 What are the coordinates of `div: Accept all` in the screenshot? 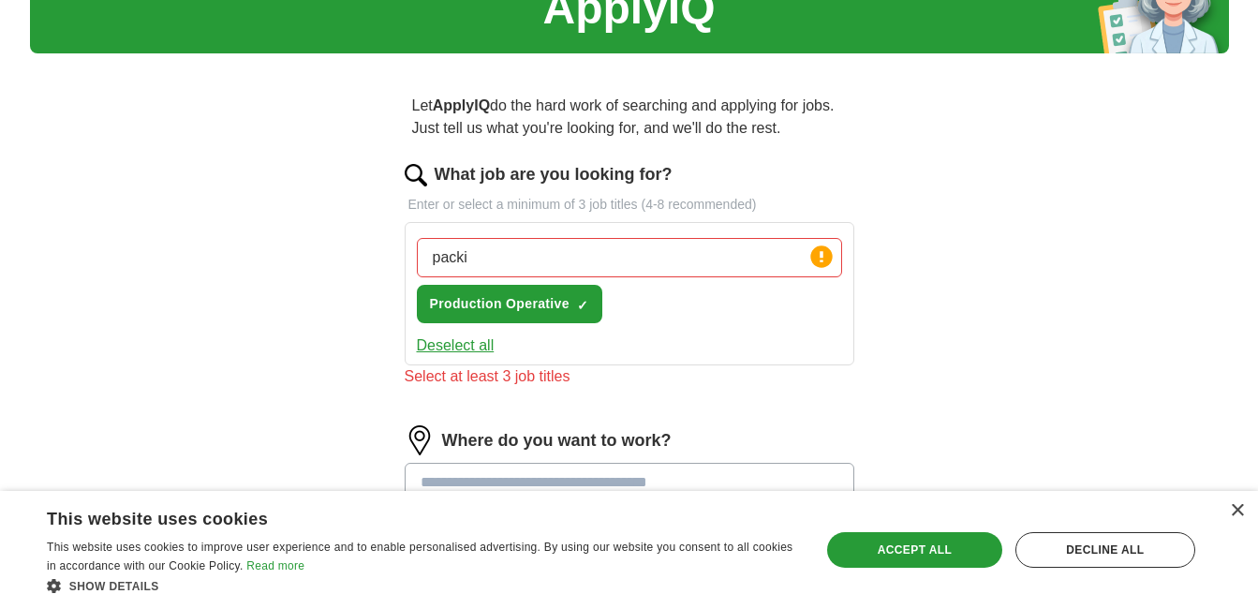 It's located at (914, 550).